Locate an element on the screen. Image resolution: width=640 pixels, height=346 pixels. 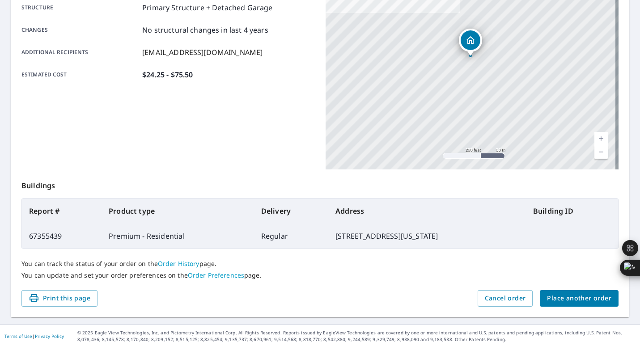
p: Primary Structure + Detached Garage is located at coordinates (207, 8).